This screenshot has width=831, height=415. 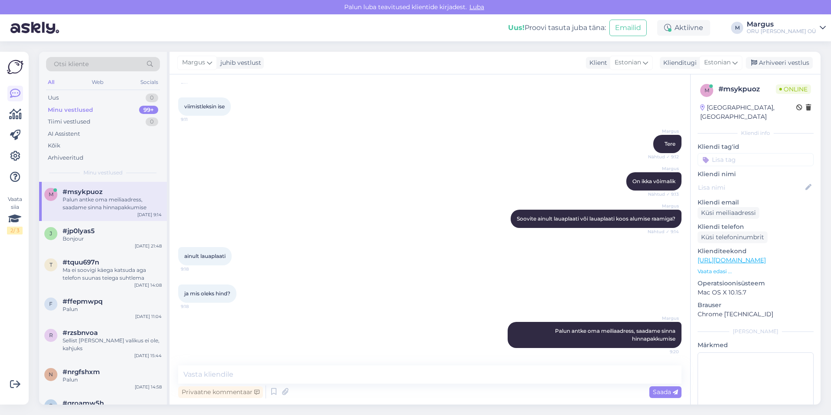 What do you see at coordinates (756, 160) in the screenshot?
I see `input: Lisa tag` at bounding box center [756, 160].